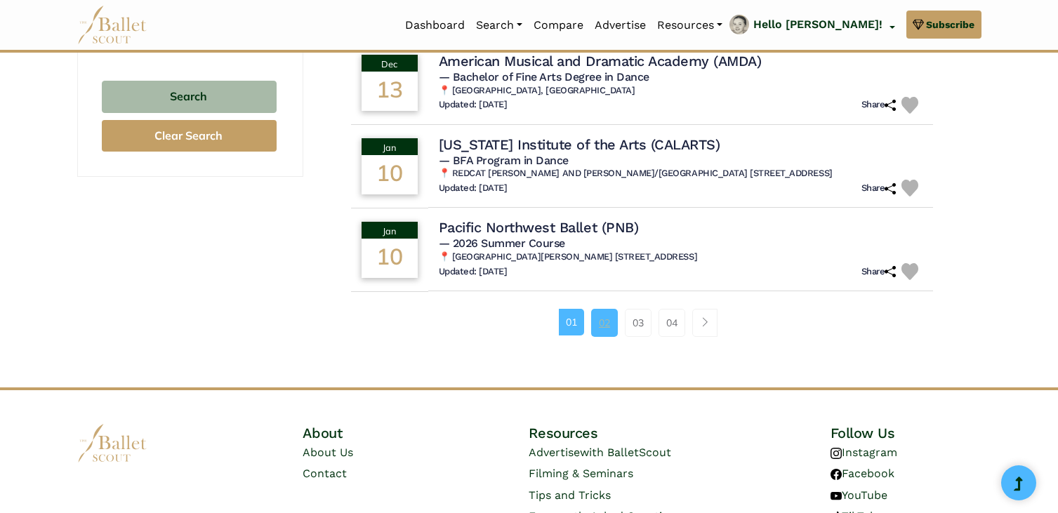  Describe the element at coordinates (918, 25) in the screenshot. I see `img: gem.svg` at that location.